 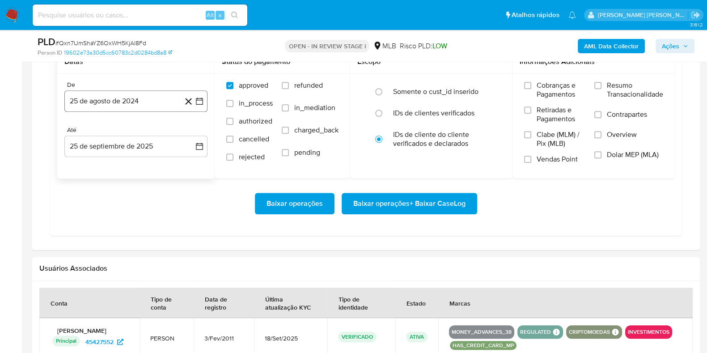 What do you see at coordinates (696, 25) in the screenshot?
I see `span: 3.161.2` at bounding box center [696, 25].